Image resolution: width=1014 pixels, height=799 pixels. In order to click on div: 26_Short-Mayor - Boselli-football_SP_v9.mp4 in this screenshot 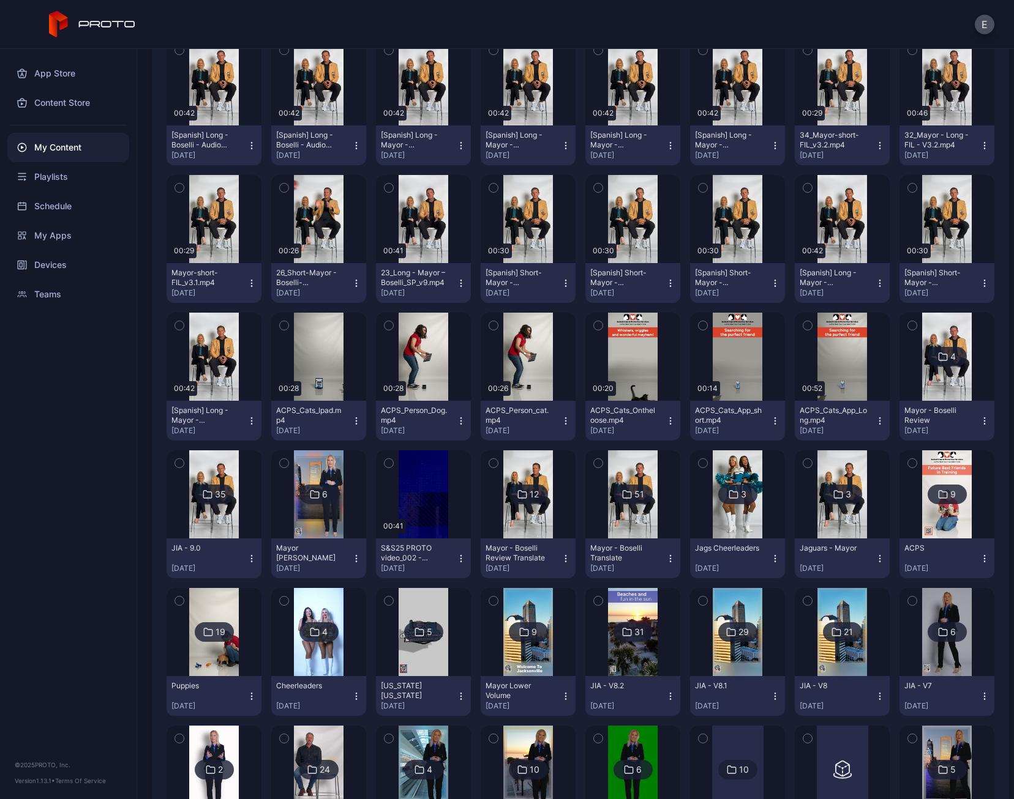, I will do `click(310, 278)`.